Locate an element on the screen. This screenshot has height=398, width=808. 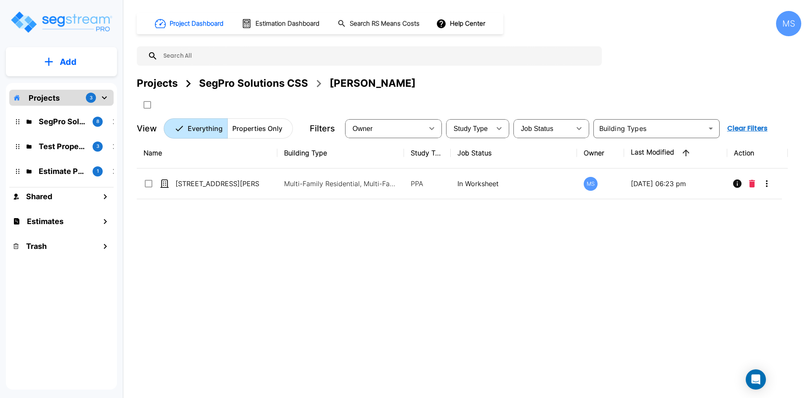
p: View is located at coordinates (147, 128).